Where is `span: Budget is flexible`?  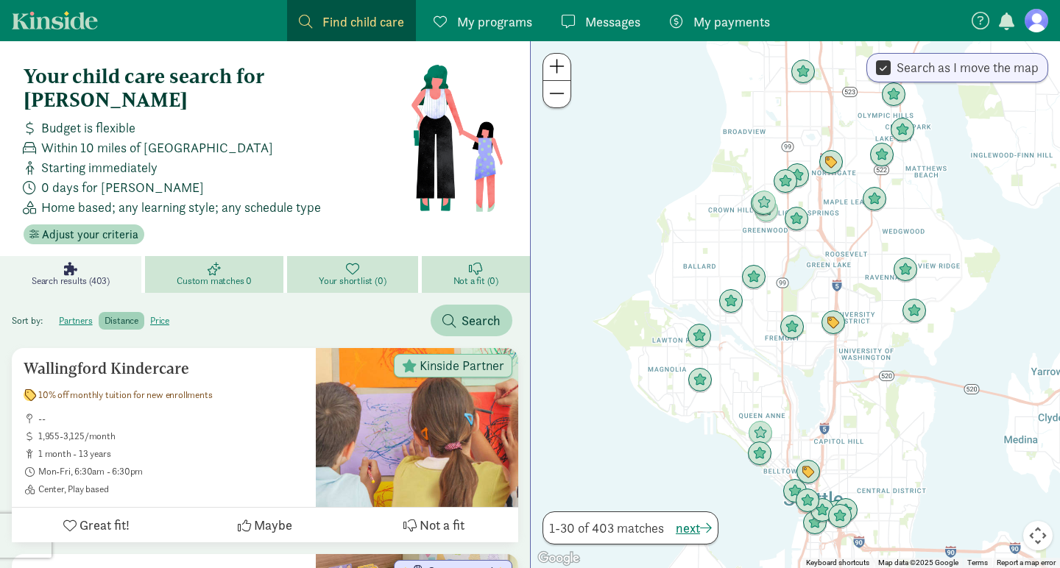
span: Budget is flexible is located at coordinates (88, 127).